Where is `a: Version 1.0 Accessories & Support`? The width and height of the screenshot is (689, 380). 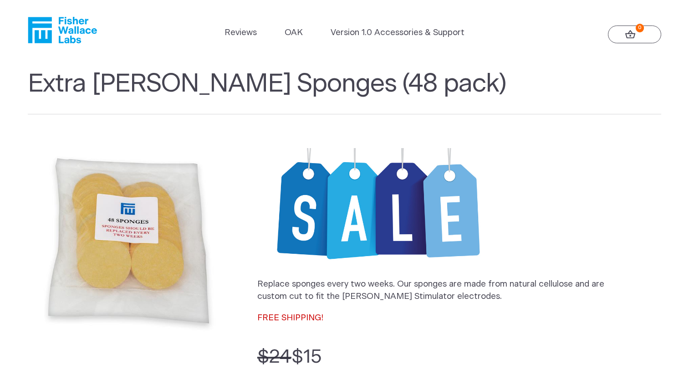
a: Version 1.0 Accessories & Support is located at coordinates (398, 33).